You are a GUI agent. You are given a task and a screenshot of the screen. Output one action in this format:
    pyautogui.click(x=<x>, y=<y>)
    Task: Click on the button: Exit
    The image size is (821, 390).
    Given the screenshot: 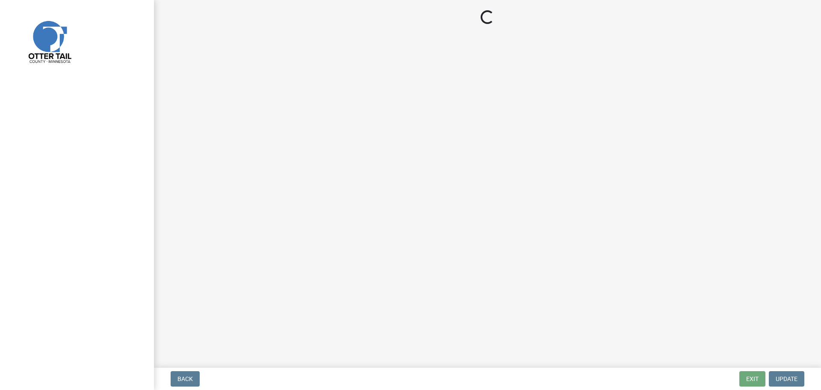 What is the action you would take?
    pyautogui.click(x=752, y=379)
    